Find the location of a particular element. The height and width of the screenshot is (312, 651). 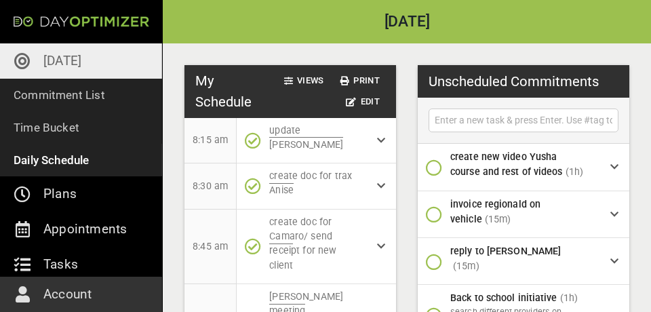

button: Print is located at coordinates (360, 81).